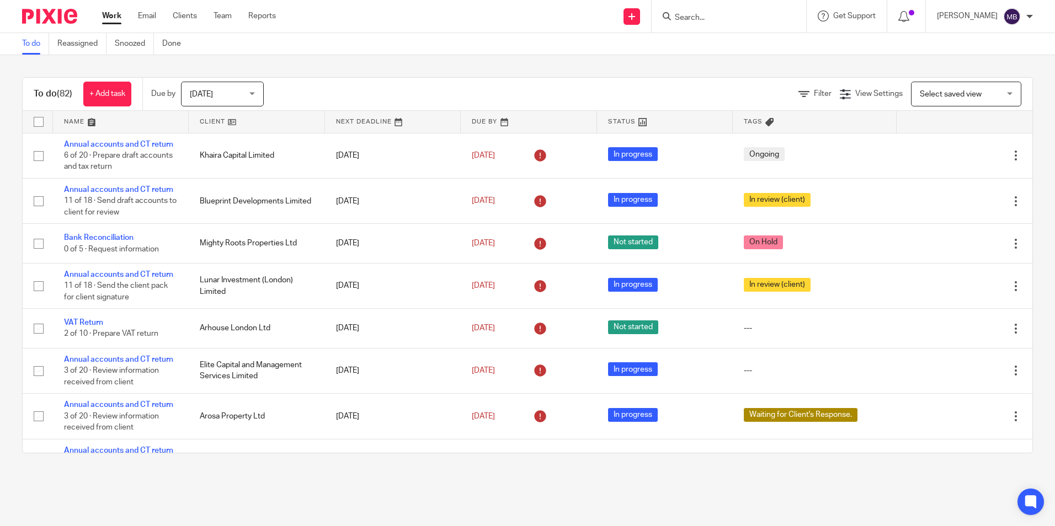 The image size is (1055, 526). Describe the element at coordinates (99, 238) in the screenshot. I see `a: Bank Reconciliation` at that location.